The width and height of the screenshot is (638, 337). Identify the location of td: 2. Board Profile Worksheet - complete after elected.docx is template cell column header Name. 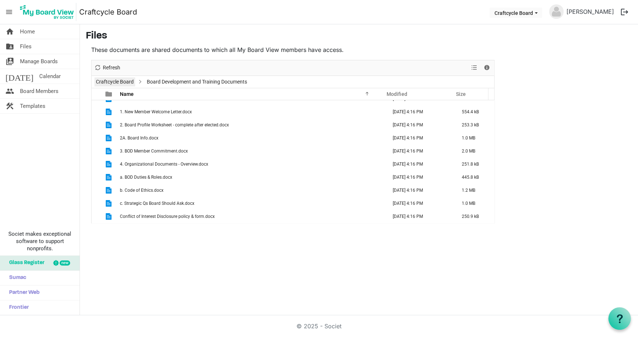
(251, 125).